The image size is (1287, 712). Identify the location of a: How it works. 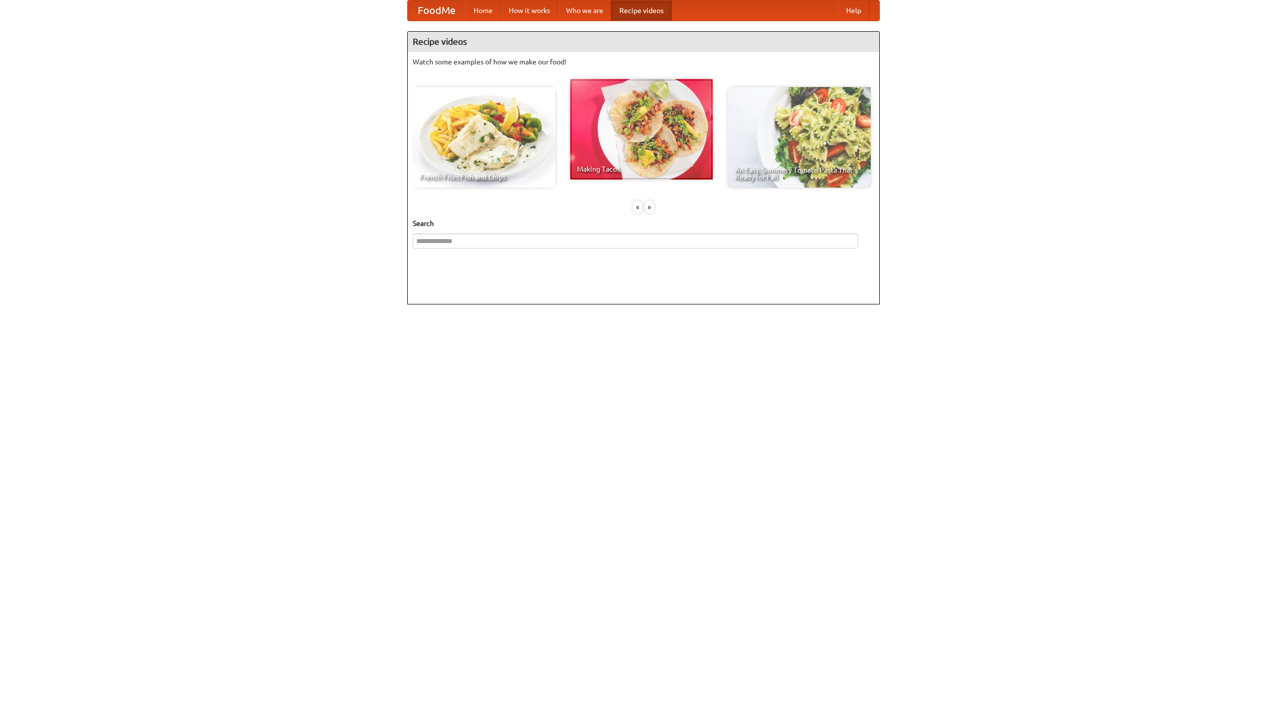
(530, 11).